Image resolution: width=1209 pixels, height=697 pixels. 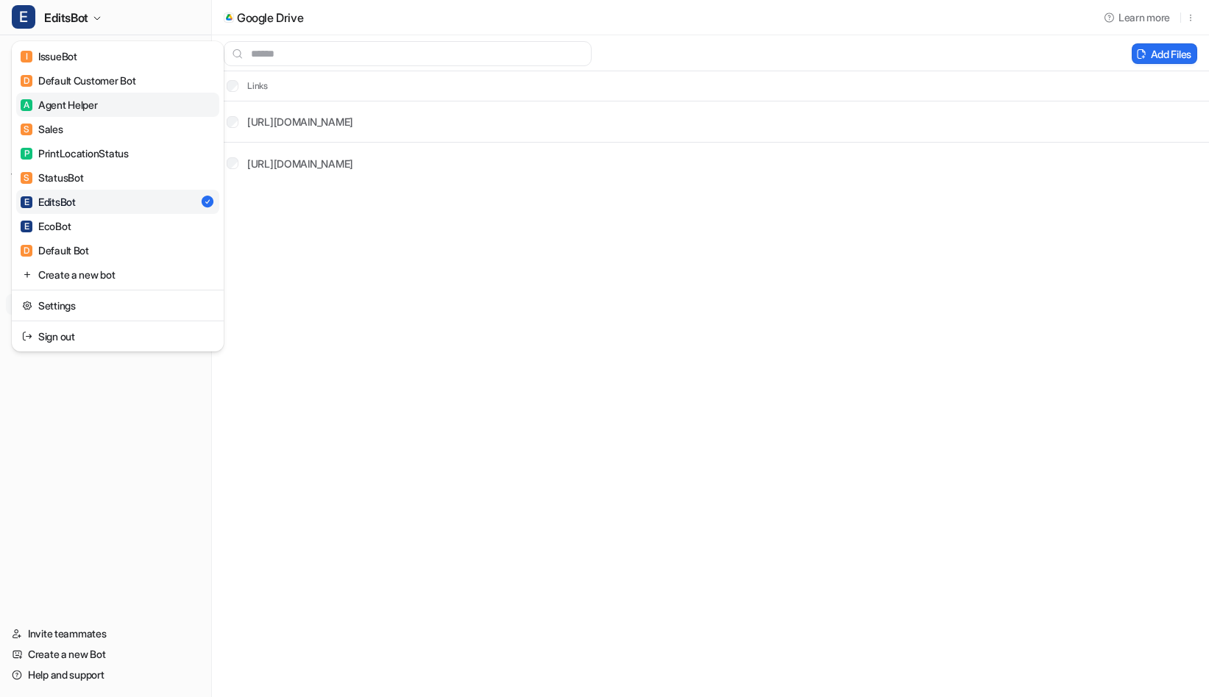 I want to click on div: Default Bot, so click(x=54, y=250).